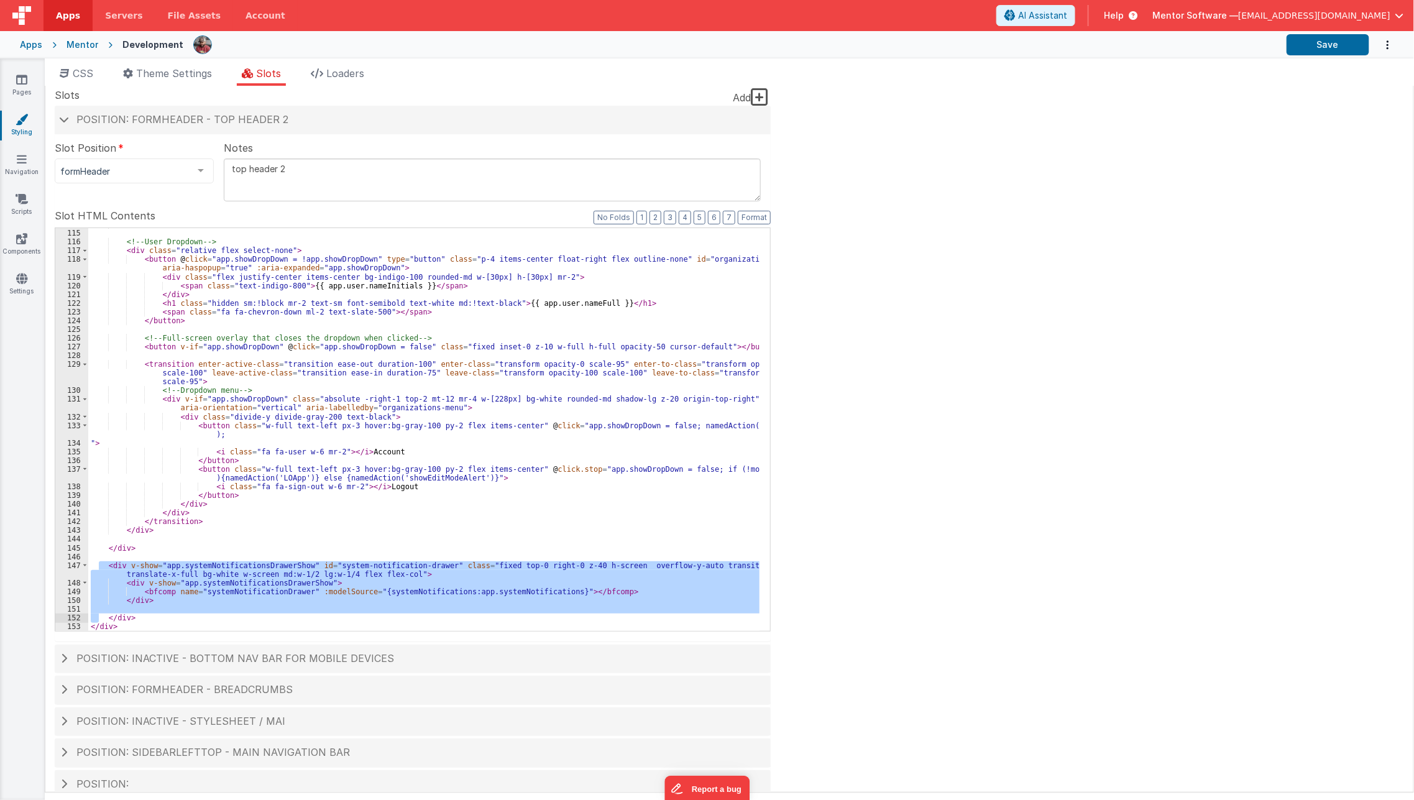 The image size is (1414, 800). What do you see at coordinates (72, 474) in the screenshot?
I see `div: 137` at bounding box center [72, 474].